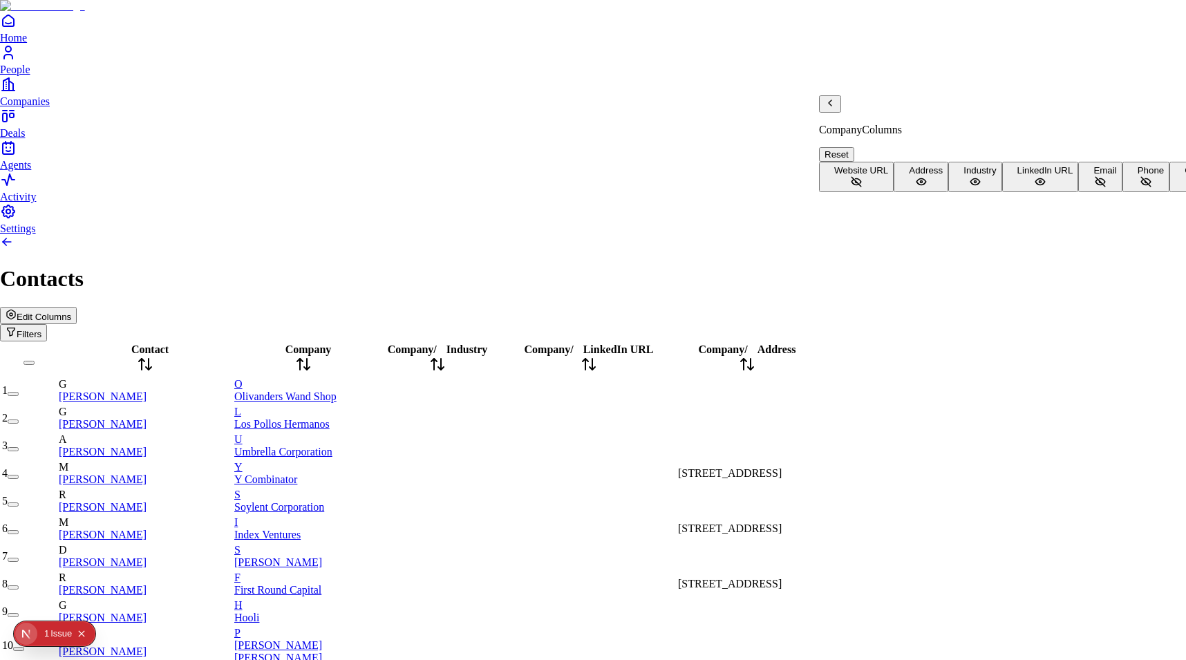  Describe the element at coordinates (830, 104) in the screenshot. I see `button: Back` at that location.